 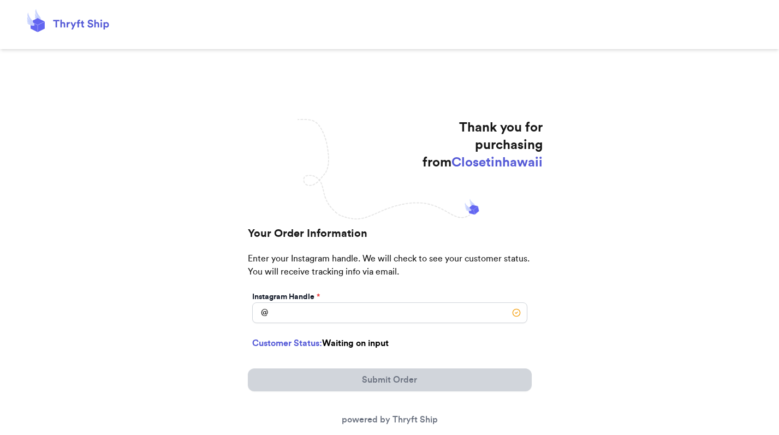 What do you see at coordinates (390, 380) in the screenshot?
I see `button: Submit Order` at bounding box center [390, 380].